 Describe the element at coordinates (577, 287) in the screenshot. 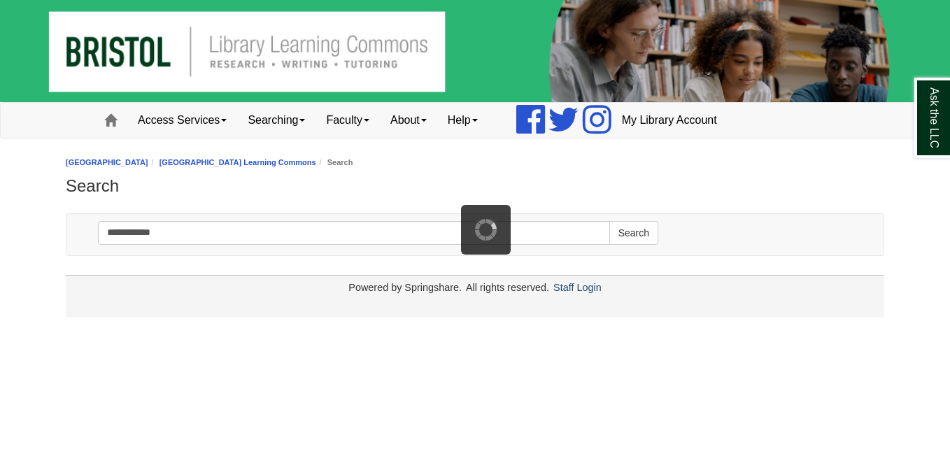

I see `a: Staff Login` at that location.